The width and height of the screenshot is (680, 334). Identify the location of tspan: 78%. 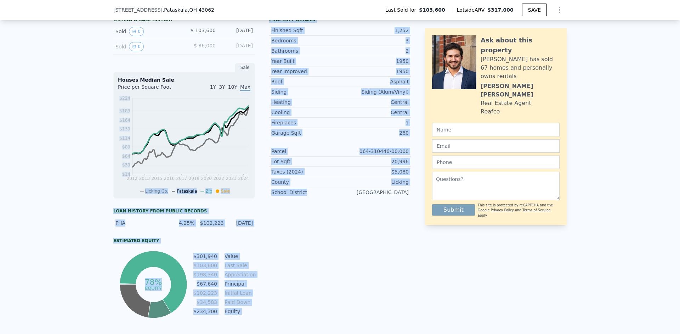
(153, 282).